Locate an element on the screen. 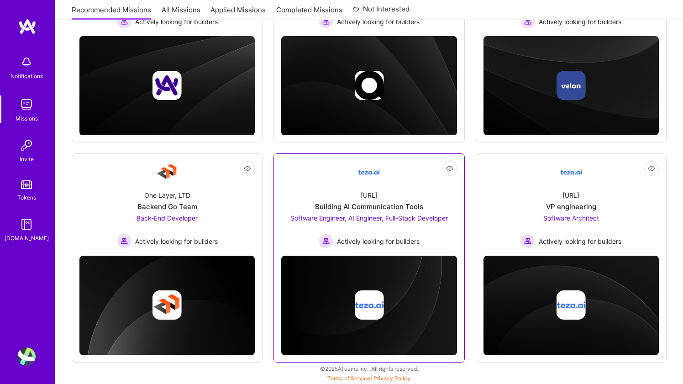 This screenshot has height=384, width=683. img: guide book is located at coordinates (26, 224).